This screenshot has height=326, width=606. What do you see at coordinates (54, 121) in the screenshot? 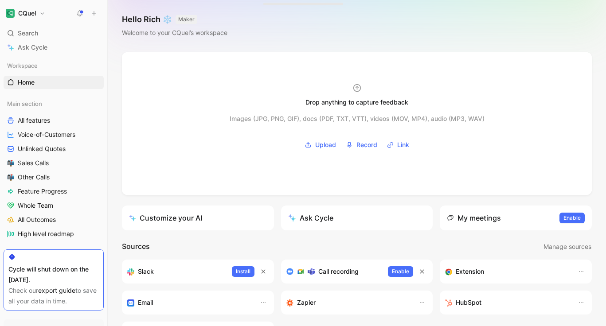
I see `a: All features` at bounding box center [54, 121].